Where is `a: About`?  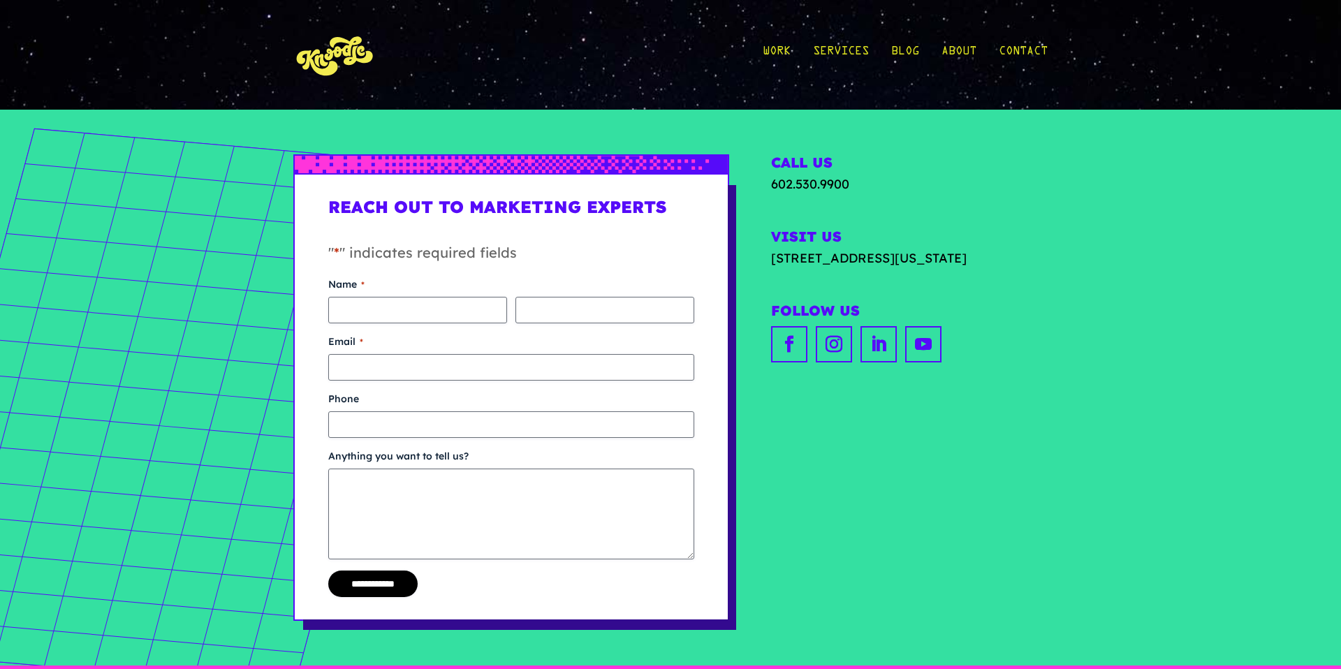 a: About is located at coordinates (959, 54).